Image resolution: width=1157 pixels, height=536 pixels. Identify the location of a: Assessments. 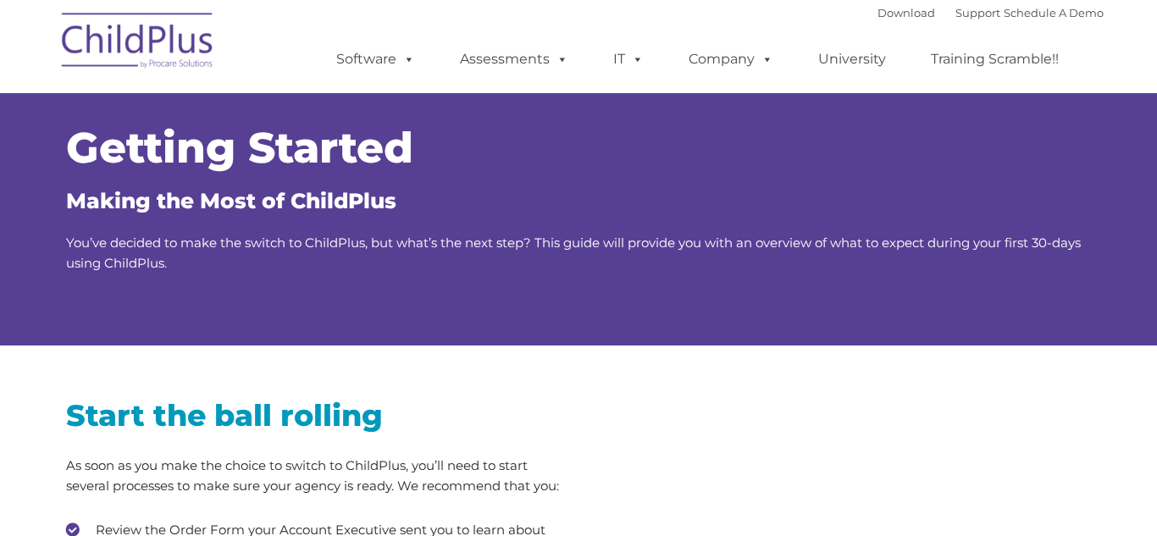
(514, 59).